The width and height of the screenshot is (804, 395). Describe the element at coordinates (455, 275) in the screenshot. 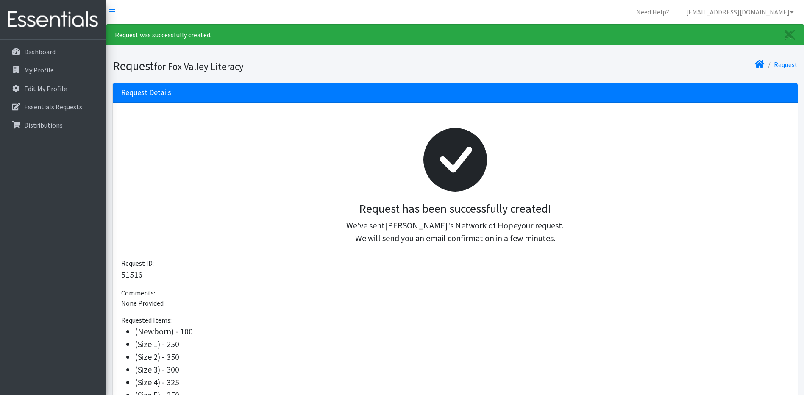

I see `p: 51516` at that location.